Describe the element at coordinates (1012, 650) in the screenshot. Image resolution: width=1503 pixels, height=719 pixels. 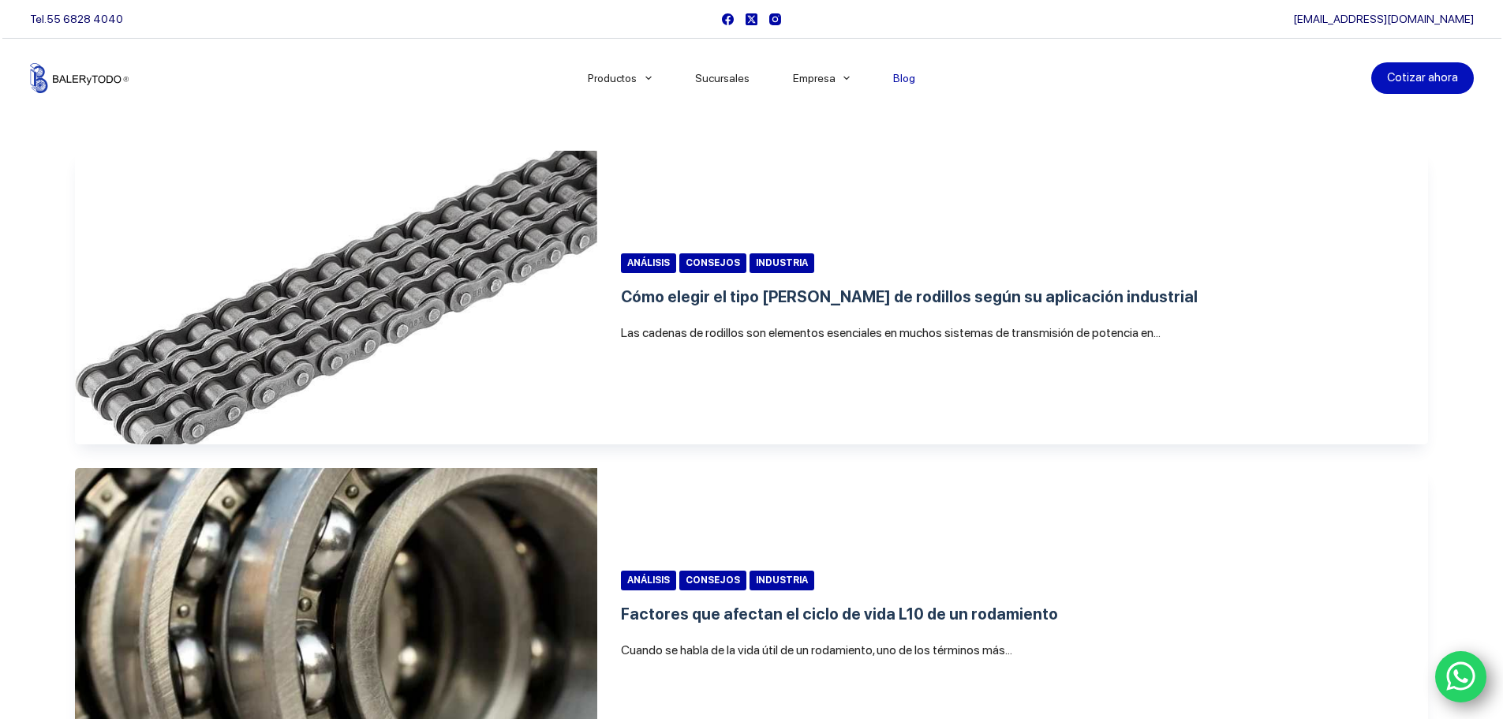
I see `p: Cuando se habla de la vida útil de un rodamiento, uno de los términos más…` at that location.